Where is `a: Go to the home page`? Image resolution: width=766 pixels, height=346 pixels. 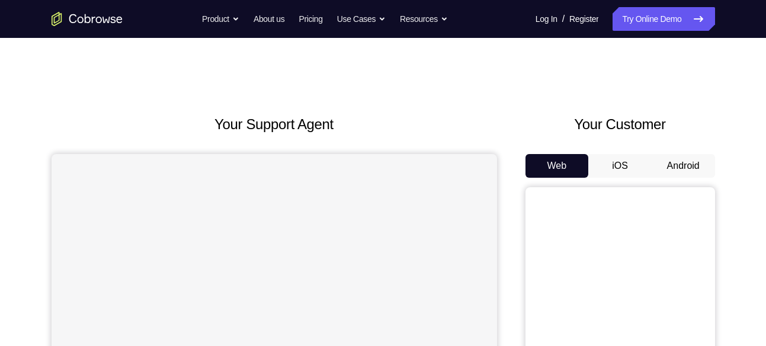
a: Go to the home page is located at coordinates (87, 19).